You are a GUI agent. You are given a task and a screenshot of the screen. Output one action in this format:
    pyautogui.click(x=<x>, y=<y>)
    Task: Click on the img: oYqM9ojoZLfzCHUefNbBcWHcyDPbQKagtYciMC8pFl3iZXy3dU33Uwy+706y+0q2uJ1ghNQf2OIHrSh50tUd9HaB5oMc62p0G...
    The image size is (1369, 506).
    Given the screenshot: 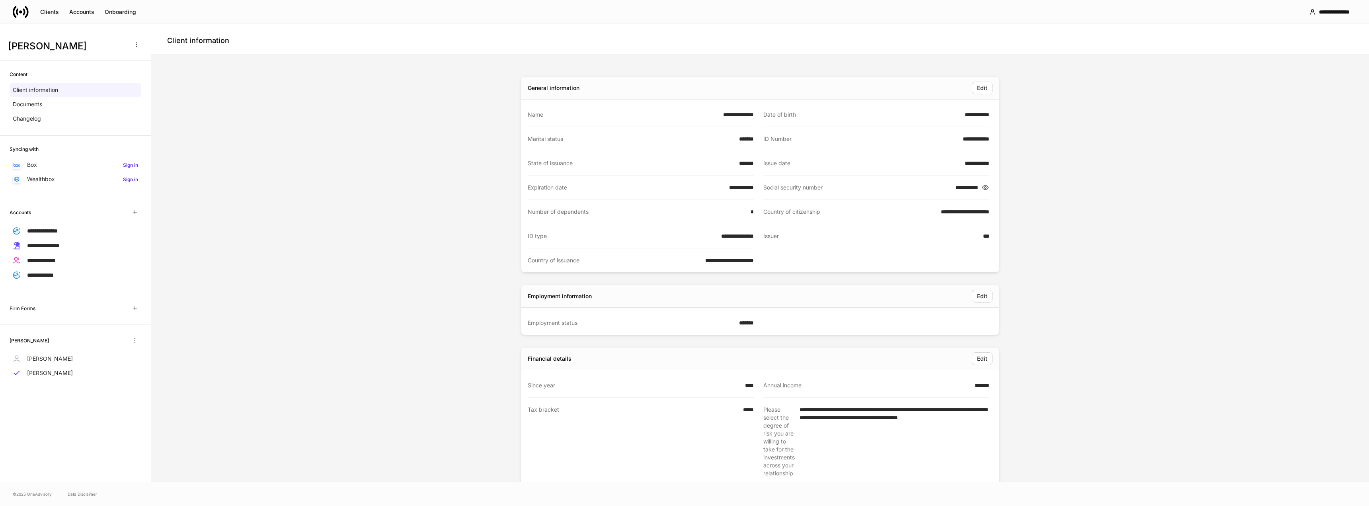 What is the action you would take?
    pyautogui.click(x=17, y=165)
    